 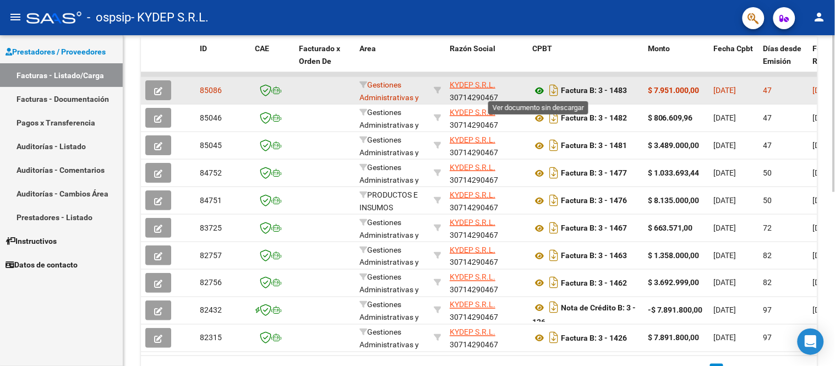 I want to click on span: Instructivos, so click(x=31, y=241).